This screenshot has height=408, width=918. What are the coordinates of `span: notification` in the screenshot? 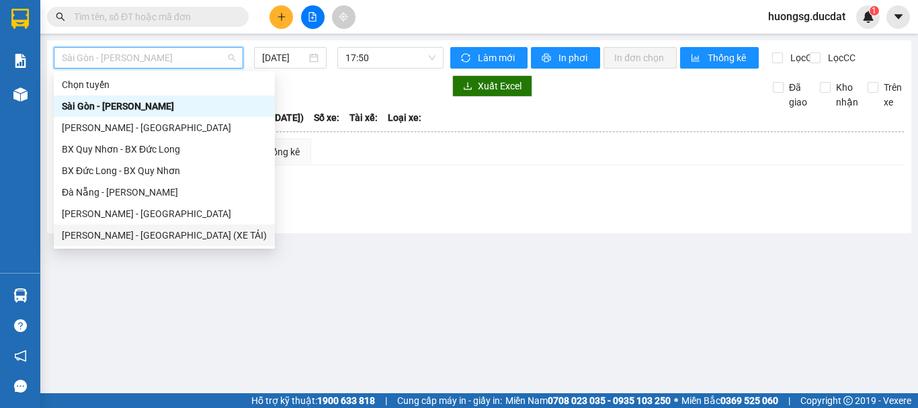 It's located at (20, 356).